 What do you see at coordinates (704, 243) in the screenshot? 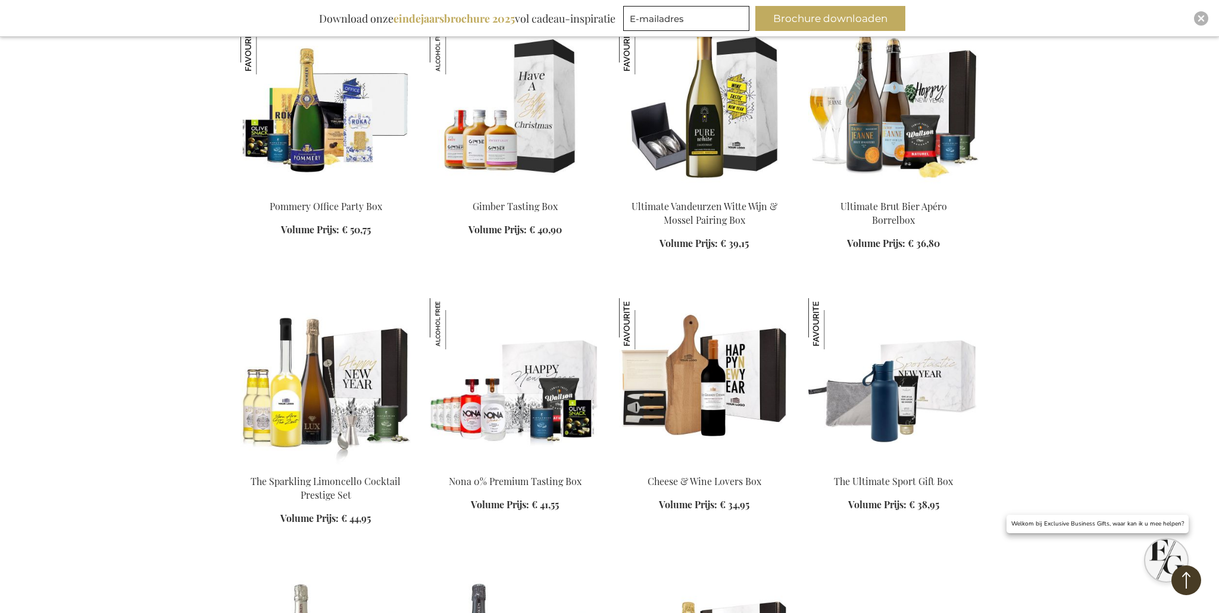
I see `a: Volume Prijs: € 39,15` at bounding box center [704, 243].